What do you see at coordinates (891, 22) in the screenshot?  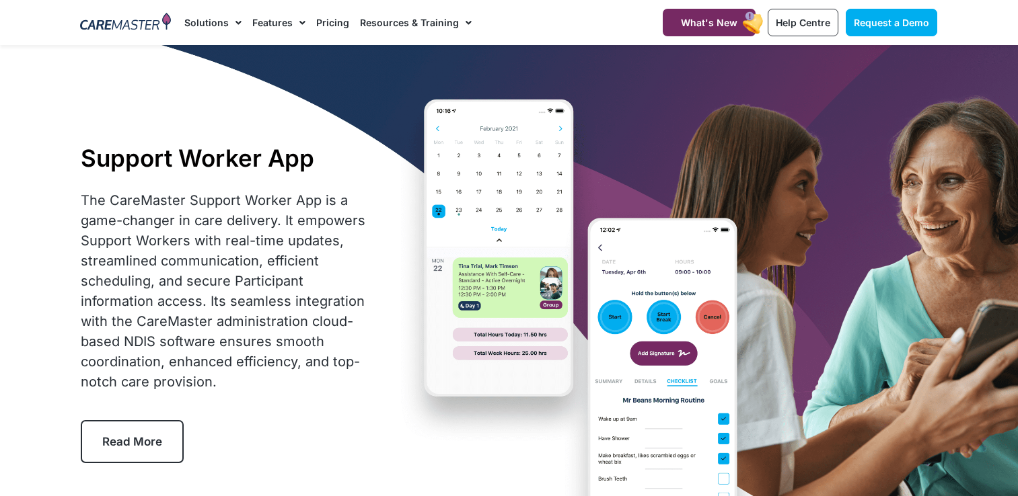 I see `span: Request a Demo` at bounding box center [891, 22].